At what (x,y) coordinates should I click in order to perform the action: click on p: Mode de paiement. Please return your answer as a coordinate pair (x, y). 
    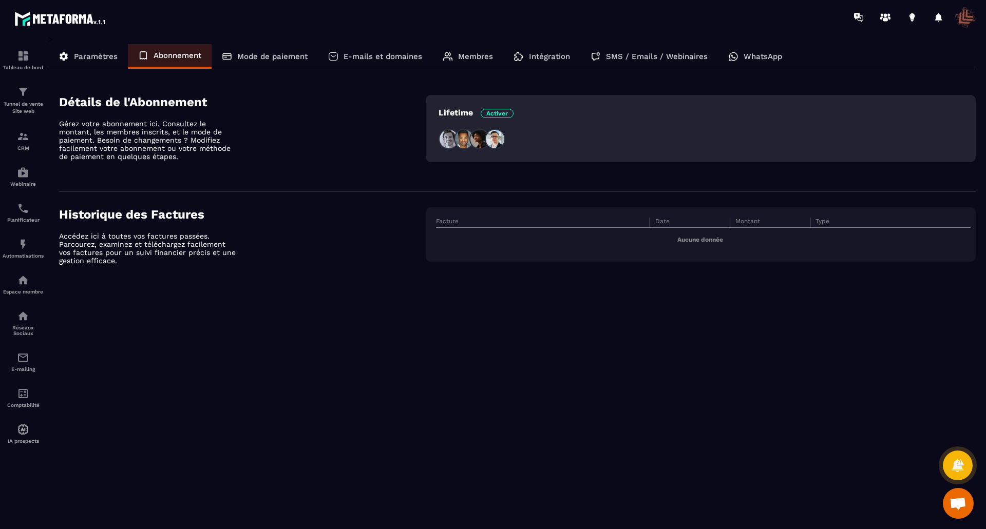
    Looking at the image, I should click on (272, 56).